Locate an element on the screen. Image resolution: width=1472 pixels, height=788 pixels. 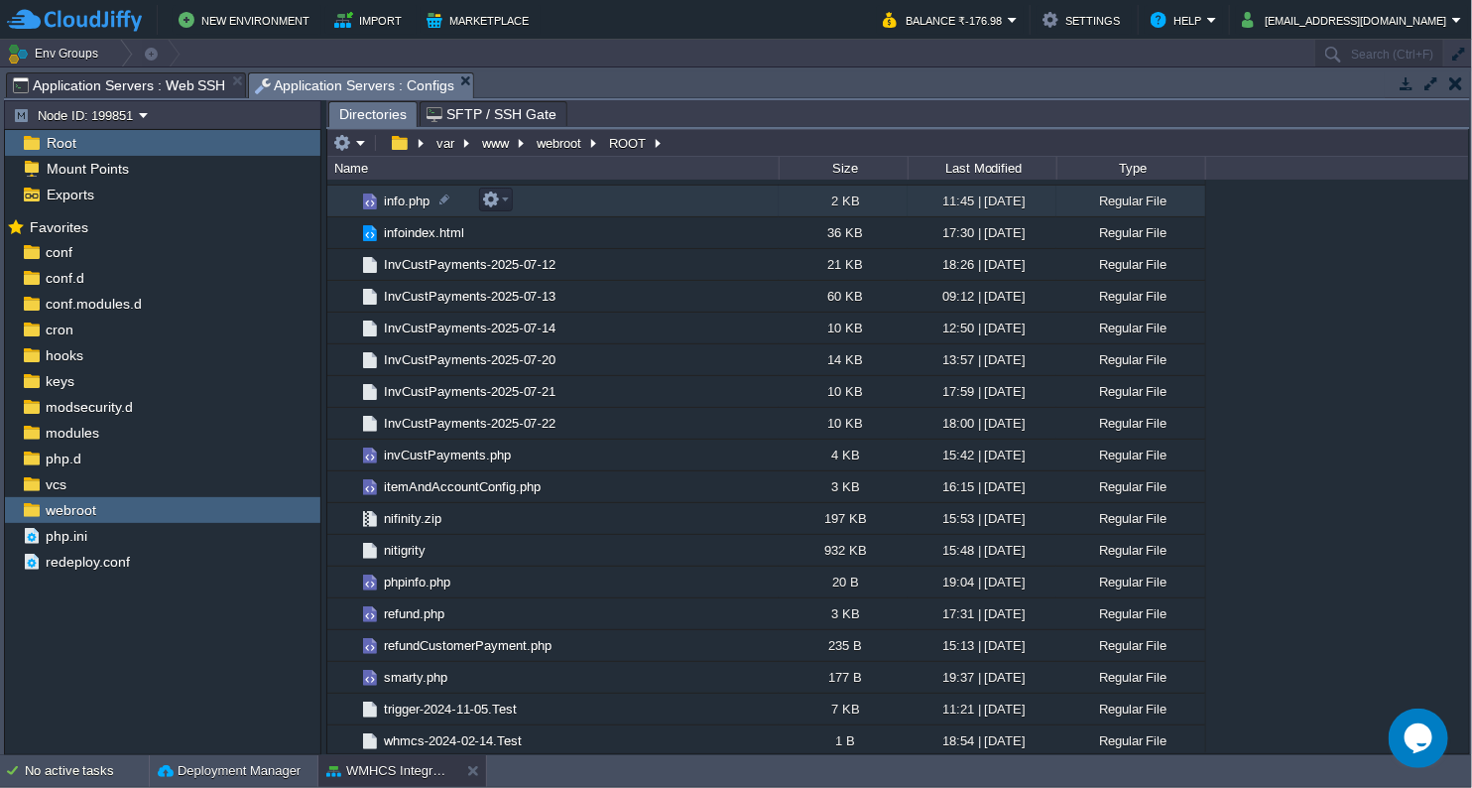
div: Type is located at coordinates (1132, 168).